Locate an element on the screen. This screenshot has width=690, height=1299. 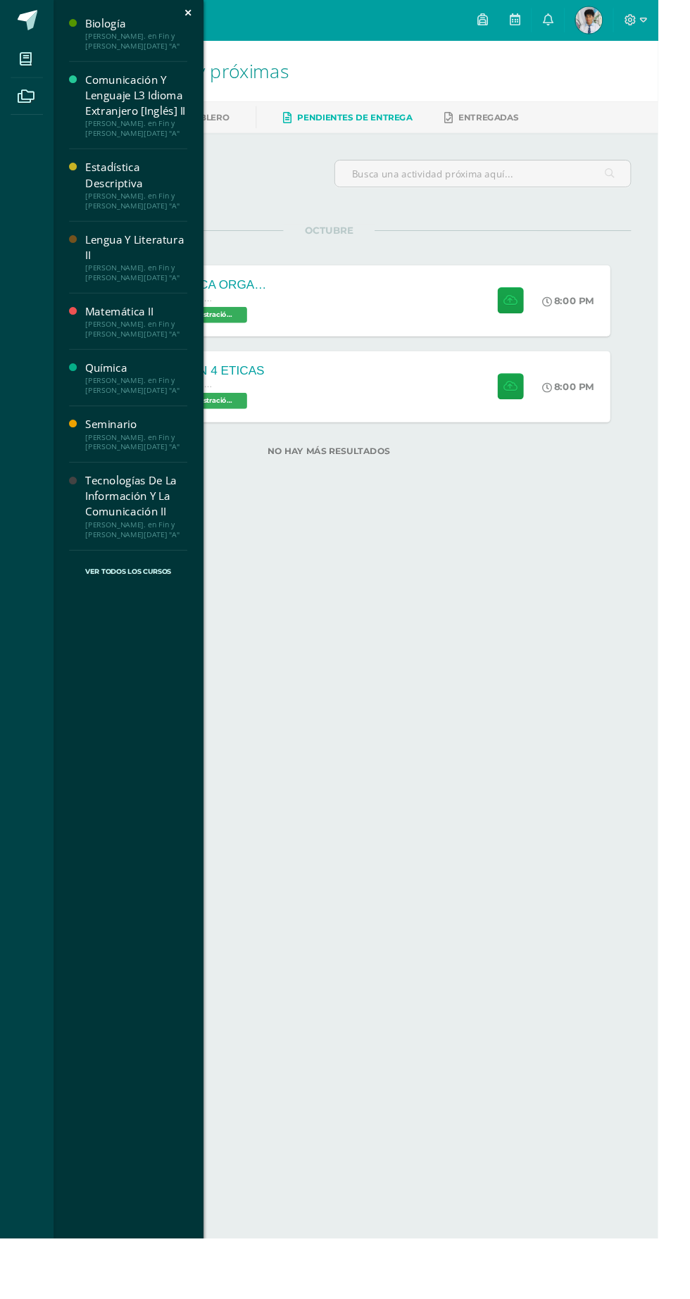
div: Seminario is located at coordinates (143, 445).